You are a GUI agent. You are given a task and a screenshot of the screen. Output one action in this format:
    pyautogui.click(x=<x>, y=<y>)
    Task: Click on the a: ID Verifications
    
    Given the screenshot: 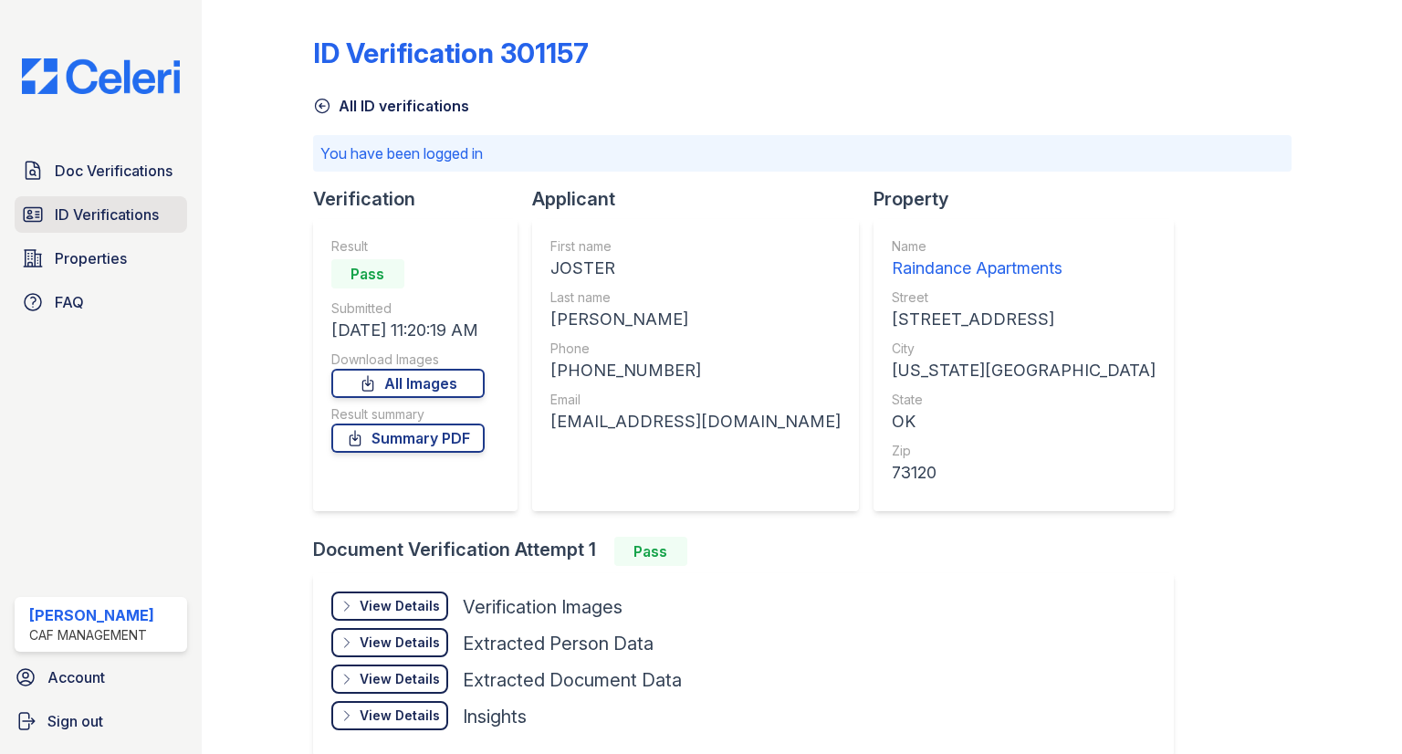 What is the action you would take?
    pyautogui.click(x=100, y=215)
    